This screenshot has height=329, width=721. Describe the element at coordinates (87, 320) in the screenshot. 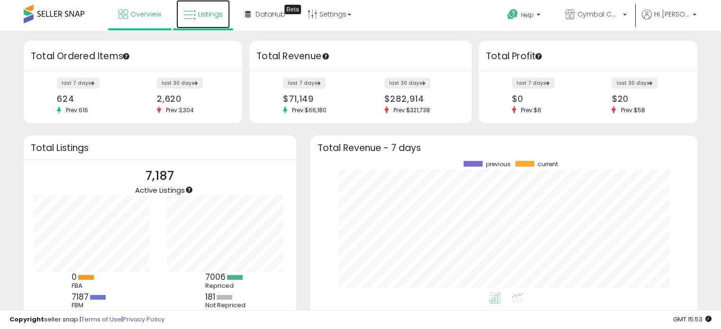

I see `div: seller snap | |` at that location.